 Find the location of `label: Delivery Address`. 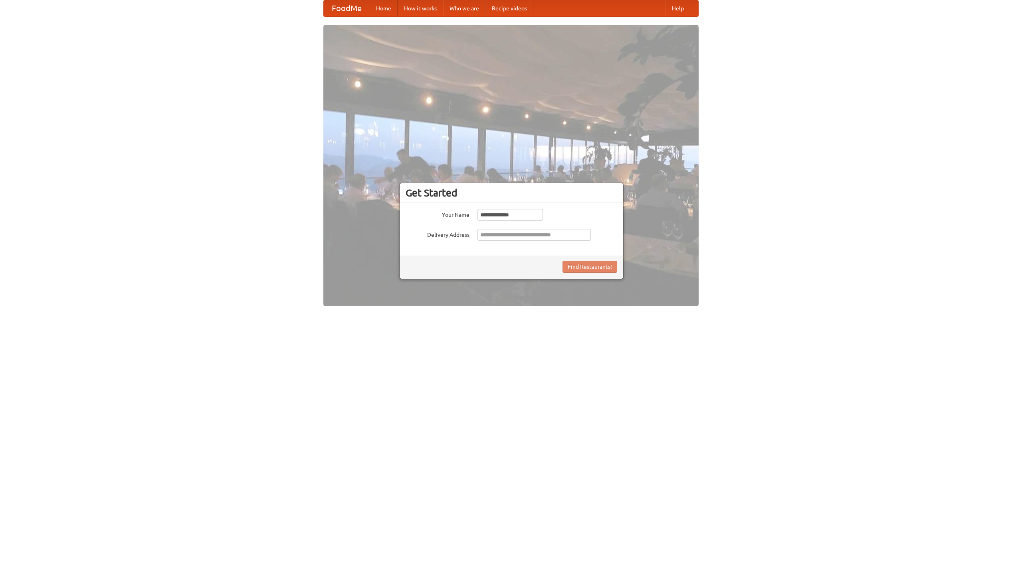

label: Delivery Address is located at coordinates (438, 234).